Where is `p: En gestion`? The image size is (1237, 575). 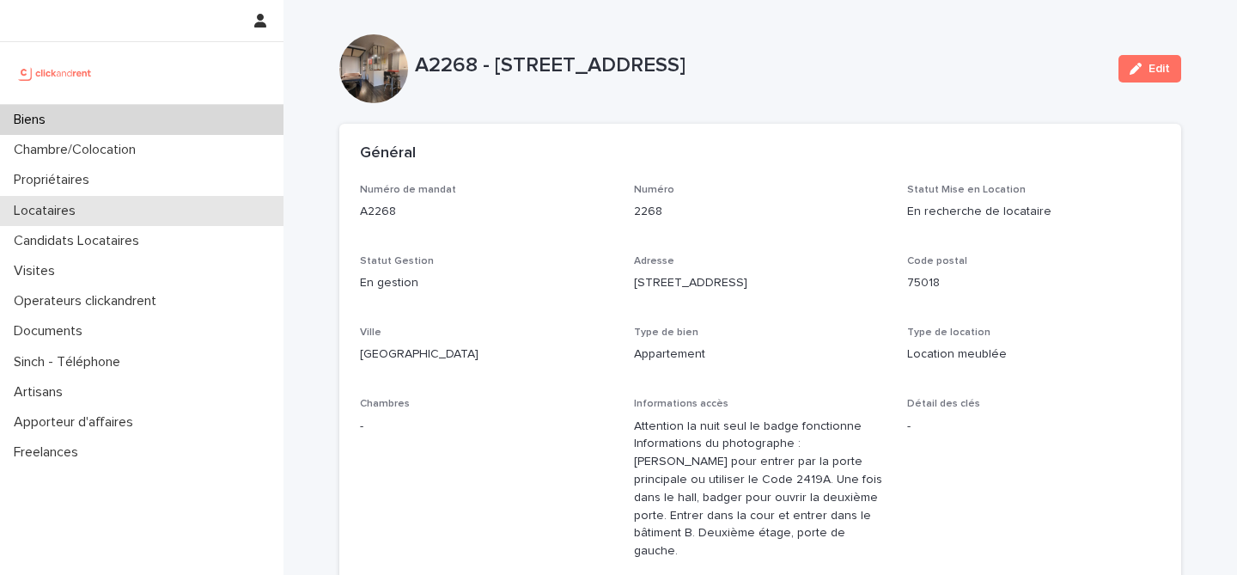 p: En gestion is located at coordinates (486, 283).